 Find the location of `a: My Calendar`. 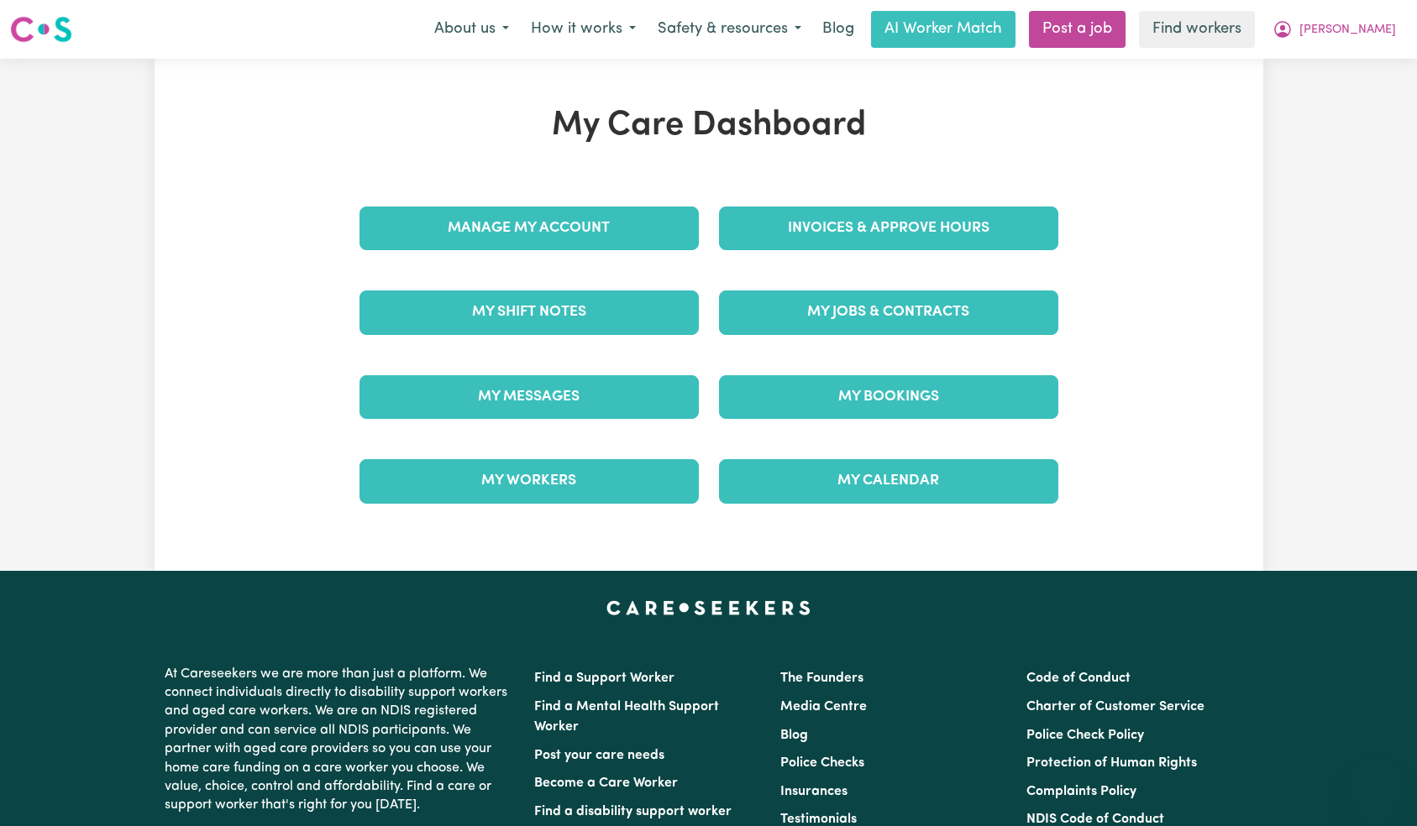

a: My Calendar is located at coordinates (888, 481).